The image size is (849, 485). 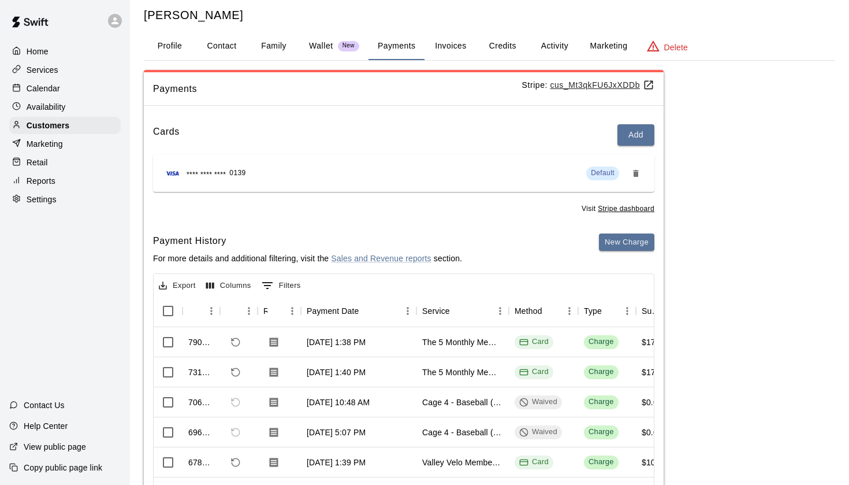 I want to click on div: Valley Velo Membership $100, so click(x=463, y=462).